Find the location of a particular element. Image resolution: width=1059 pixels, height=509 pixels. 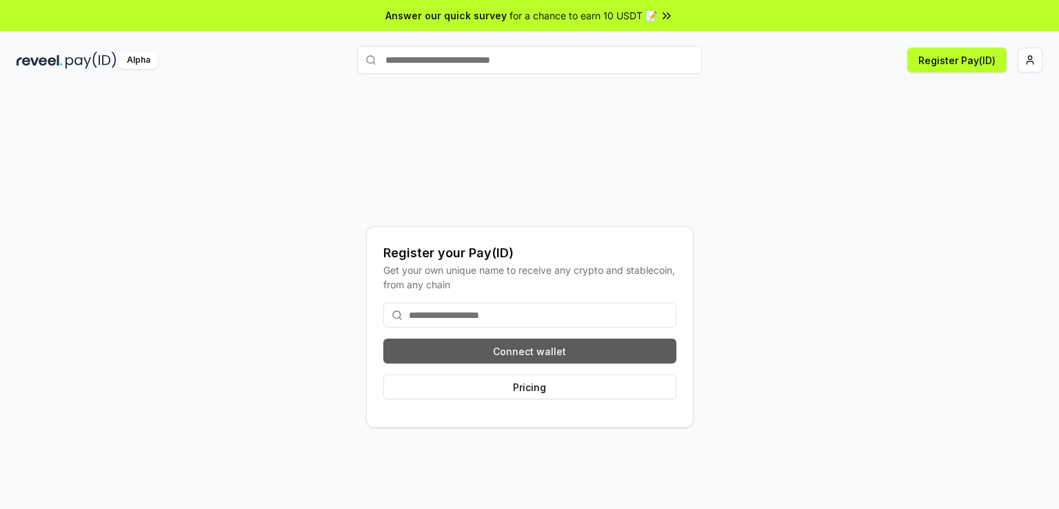

img: reveel_dark is located at coordinates (39, 60).